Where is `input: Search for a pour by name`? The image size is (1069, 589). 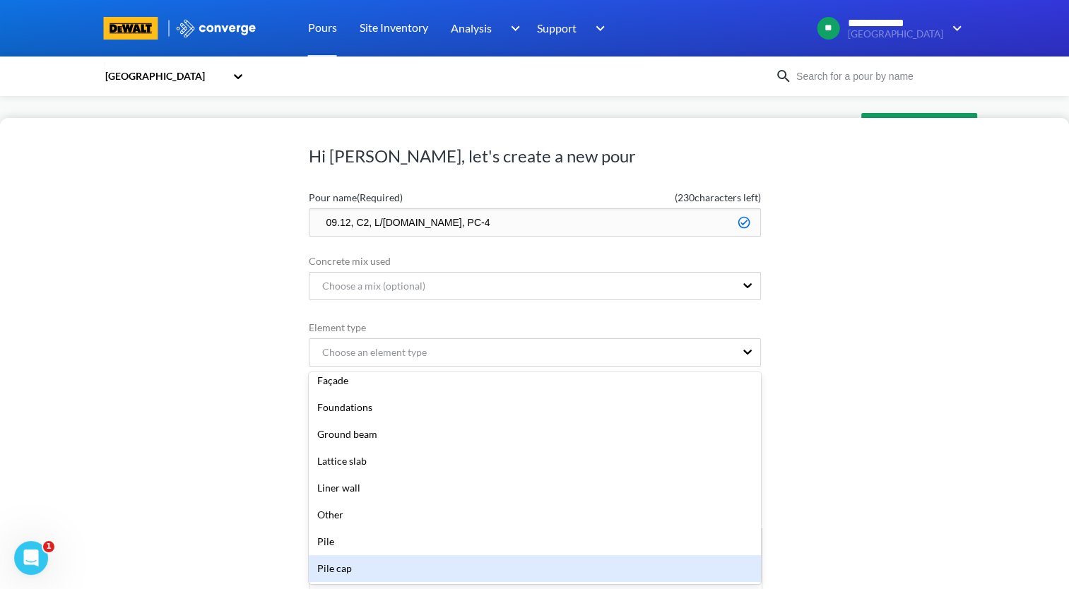
input: Search for a pour by name is located at coordinates (877, 76).